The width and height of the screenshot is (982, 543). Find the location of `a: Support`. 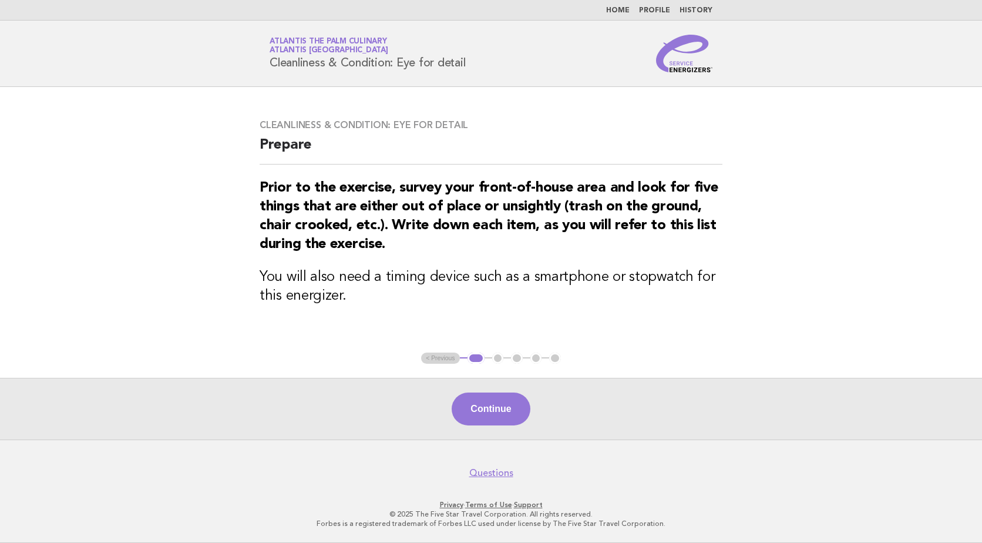

a: Support is located at coordinates (528, 504).